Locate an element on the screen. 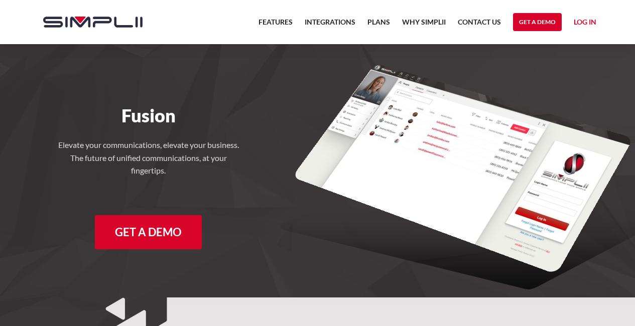 The height and width of the screenshot is (326, 635). img: Simplii is located at coordinates (93, 22).